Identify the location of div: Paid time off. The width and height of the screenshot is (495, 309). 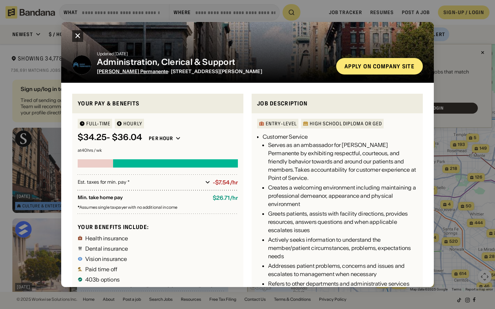
(101, 270).